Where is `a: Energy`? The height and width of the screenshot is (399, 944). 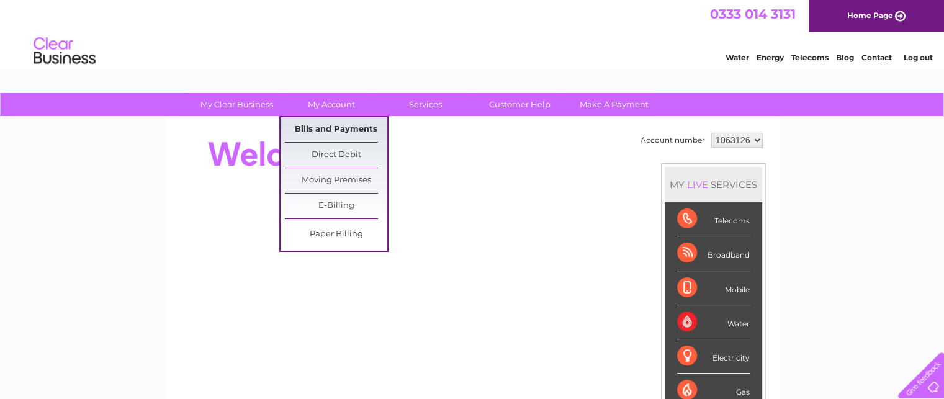
a: Energy is located at coordinates (770, 57).